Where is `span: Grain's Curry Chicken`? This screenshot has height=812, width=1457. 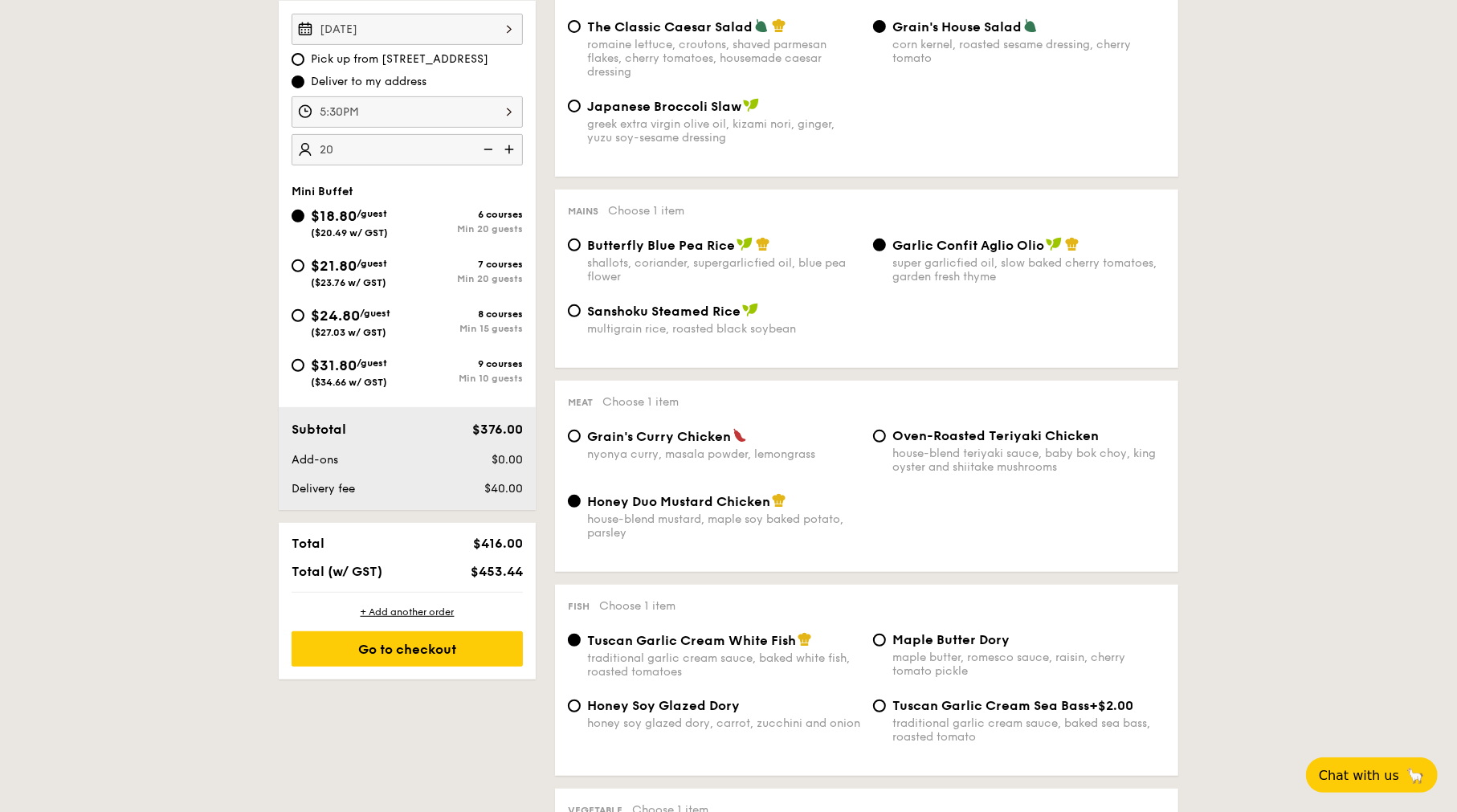
span: Grain's Curry Chicken is located at coordinates (659, 436).